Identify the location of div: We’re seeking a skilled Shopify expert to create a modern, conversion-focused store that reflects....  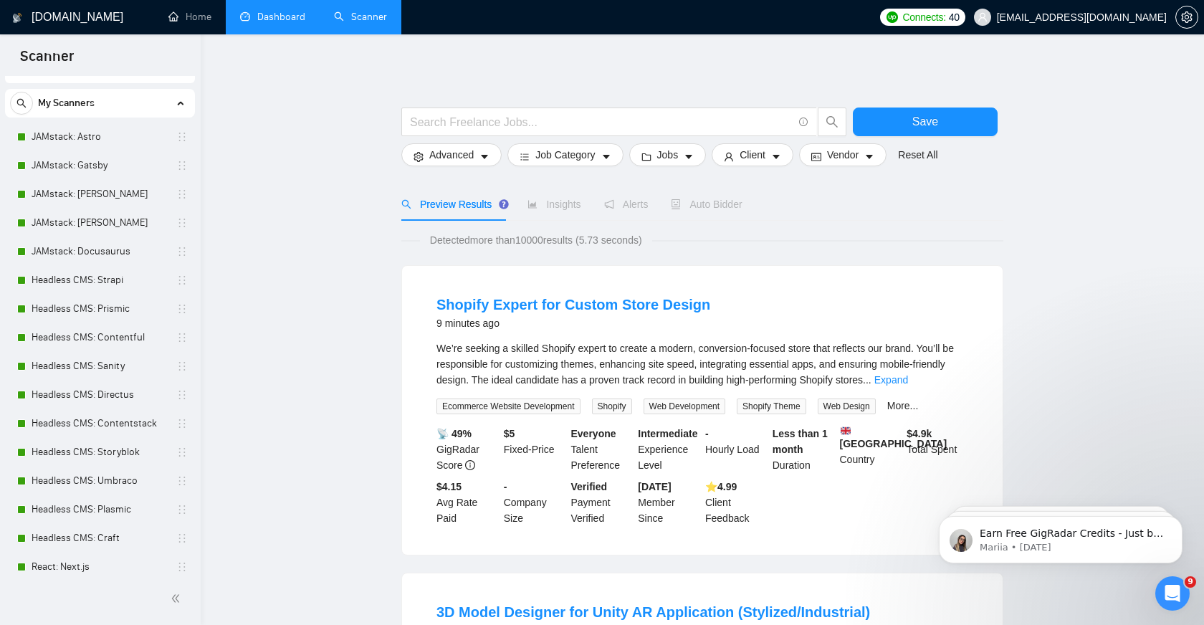
(702, 364).